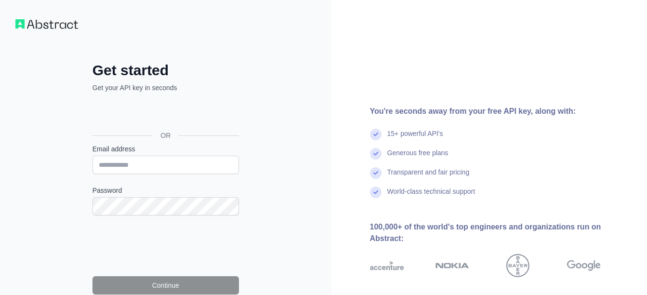 The image size is (647, 295). I want to click on label: Email address, so click(166, 149).